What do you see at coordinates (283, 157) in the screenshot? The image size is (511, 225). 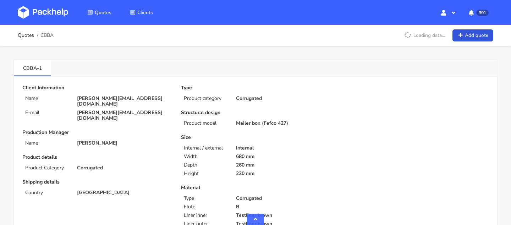 I see `p: 680 mm` at bounding box center [283, 157].